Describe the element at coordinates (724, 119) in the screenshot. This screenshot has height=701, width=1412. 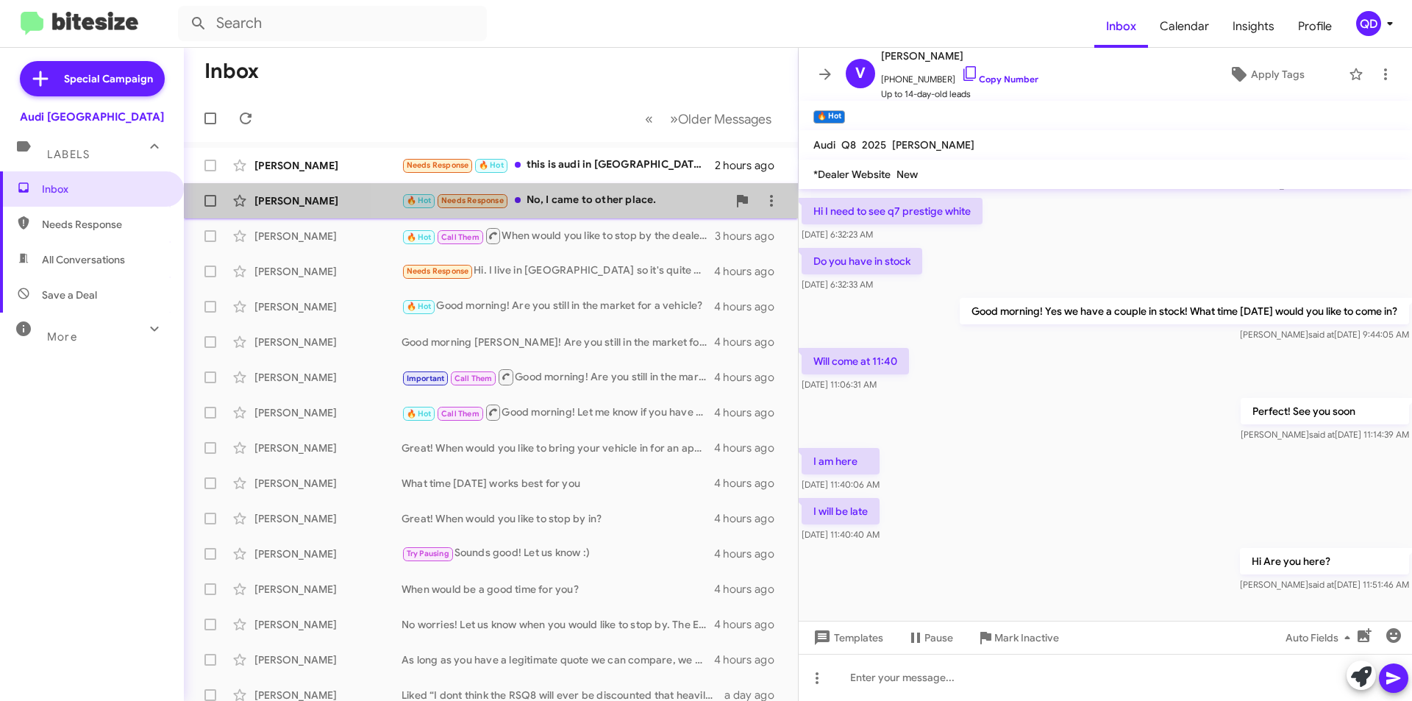
I see `span: Older Messages` at that location.